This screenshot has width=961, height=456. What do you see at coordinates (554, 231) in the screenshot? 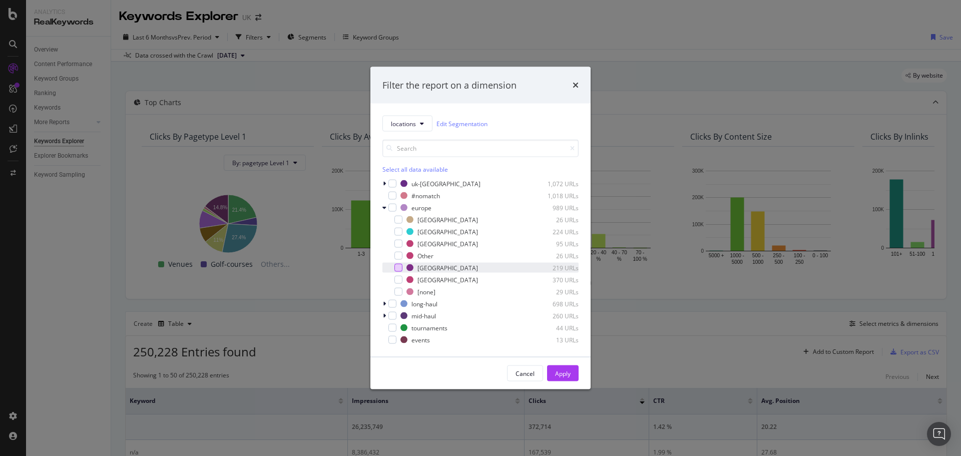
I see `div: 224 URLs` at bounding box center [554, 231].